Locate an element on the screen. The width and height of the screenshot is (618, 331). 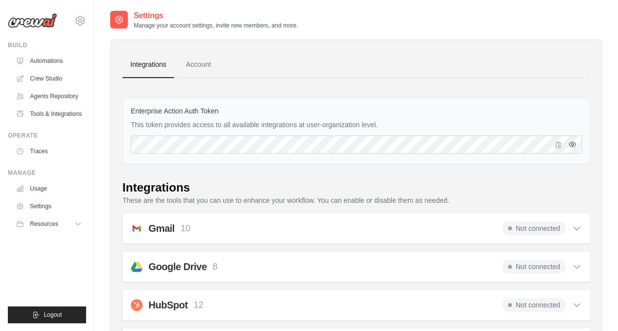
img: svg+xml;base64,PHN2ZyB4bWxucz0iaHR0cDovL3d3dy53My5vcmcvMjAwMC9zdmciIGFyaWEtbGFiZWw9IkdtYWlsIiB2aW... is located at coordinates (137, 228).